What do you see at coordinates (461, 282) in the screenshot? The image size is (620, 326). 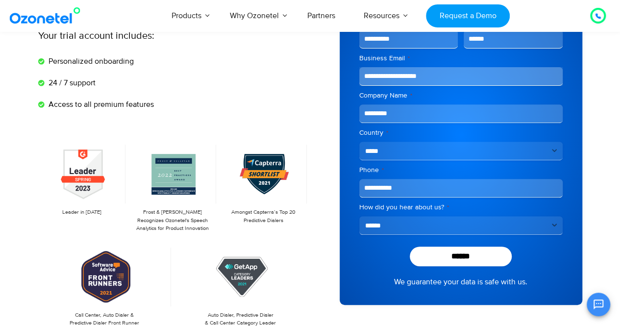 I see `a: We guarantee your data is safe with us.` at bounding box center [461, 282].